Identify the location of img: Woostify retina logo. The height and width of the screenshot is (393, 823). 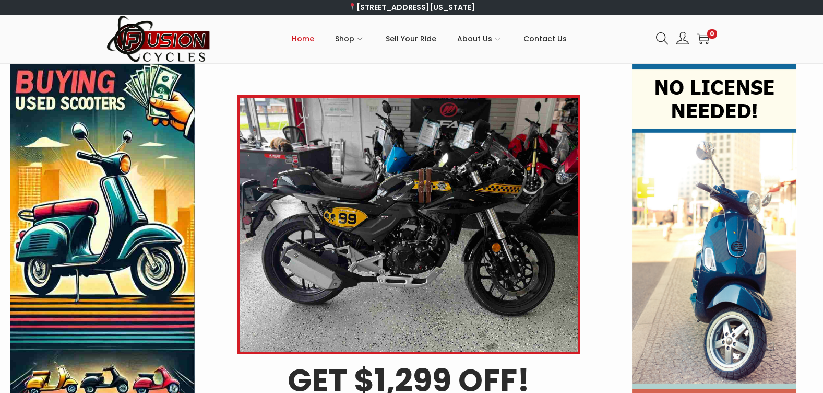
(159, 39).